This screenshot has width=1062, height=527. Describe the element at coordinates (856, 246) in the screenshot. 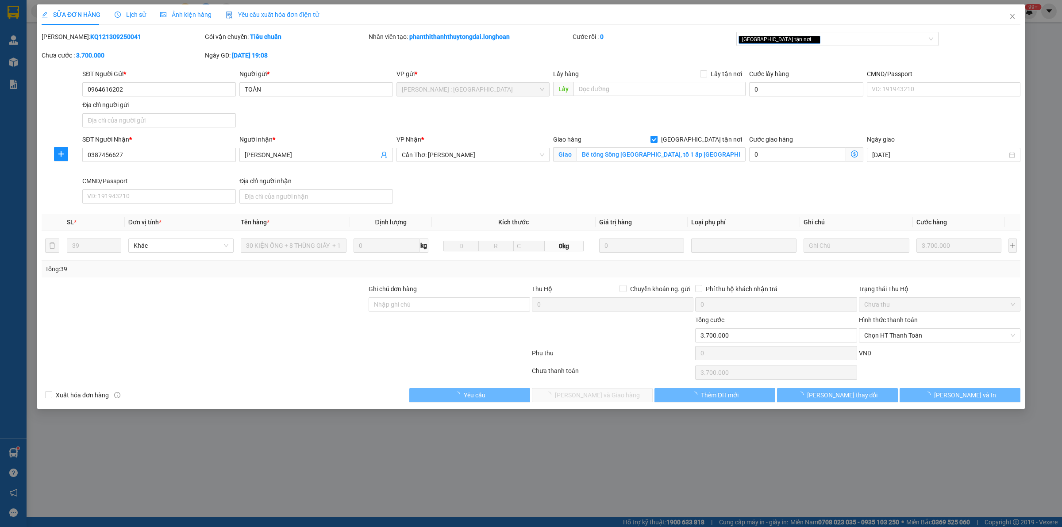

I see `input: Ghi Chú` at that location.